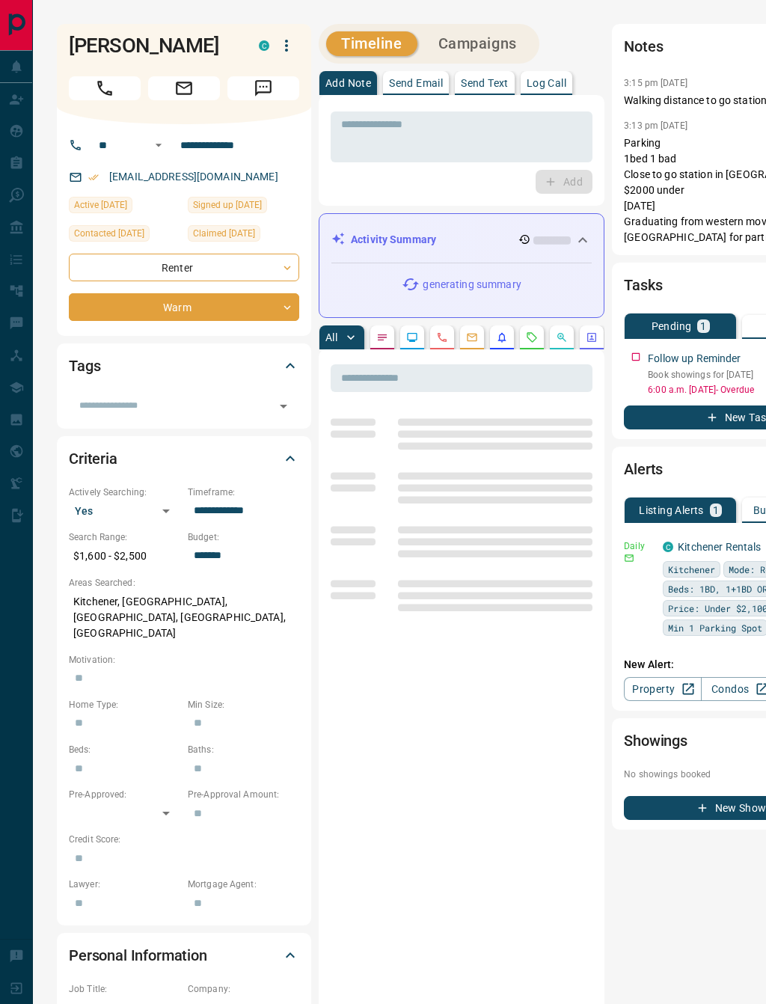  What do you see at coordinates (393, 239) in the screenshot?
I see `p: Activity Summary` at bounding box center [393, 239].